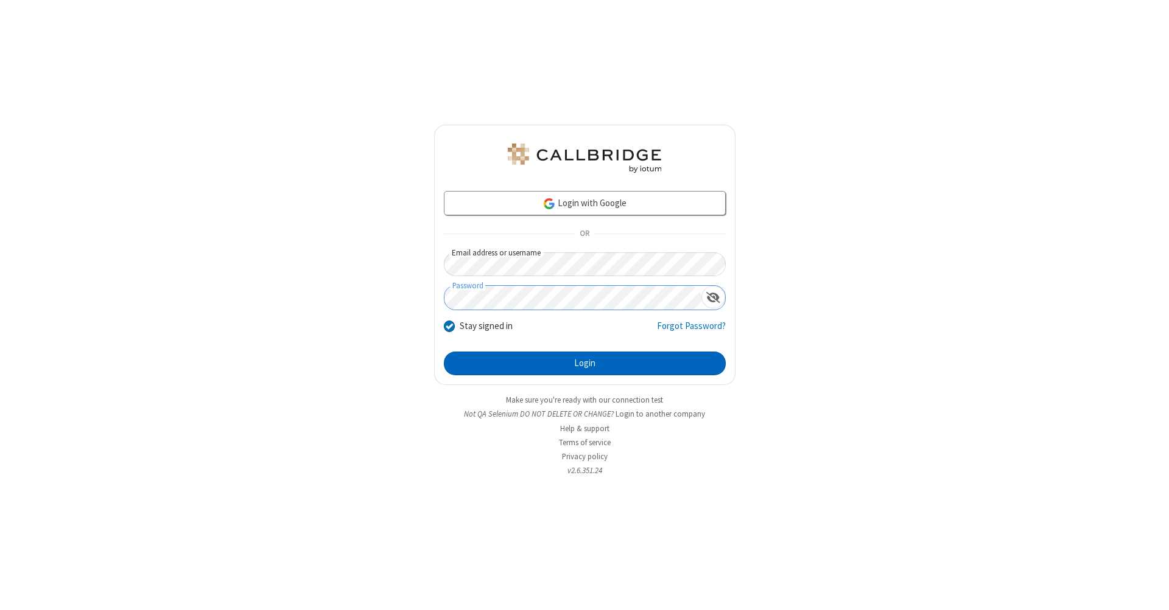 Image resolution: width=1169 pixels, height=610 pixels. What do you see at coordinates (584, 234) in the screenshot?
I see `span: OR` at bounding box center [584, 234].